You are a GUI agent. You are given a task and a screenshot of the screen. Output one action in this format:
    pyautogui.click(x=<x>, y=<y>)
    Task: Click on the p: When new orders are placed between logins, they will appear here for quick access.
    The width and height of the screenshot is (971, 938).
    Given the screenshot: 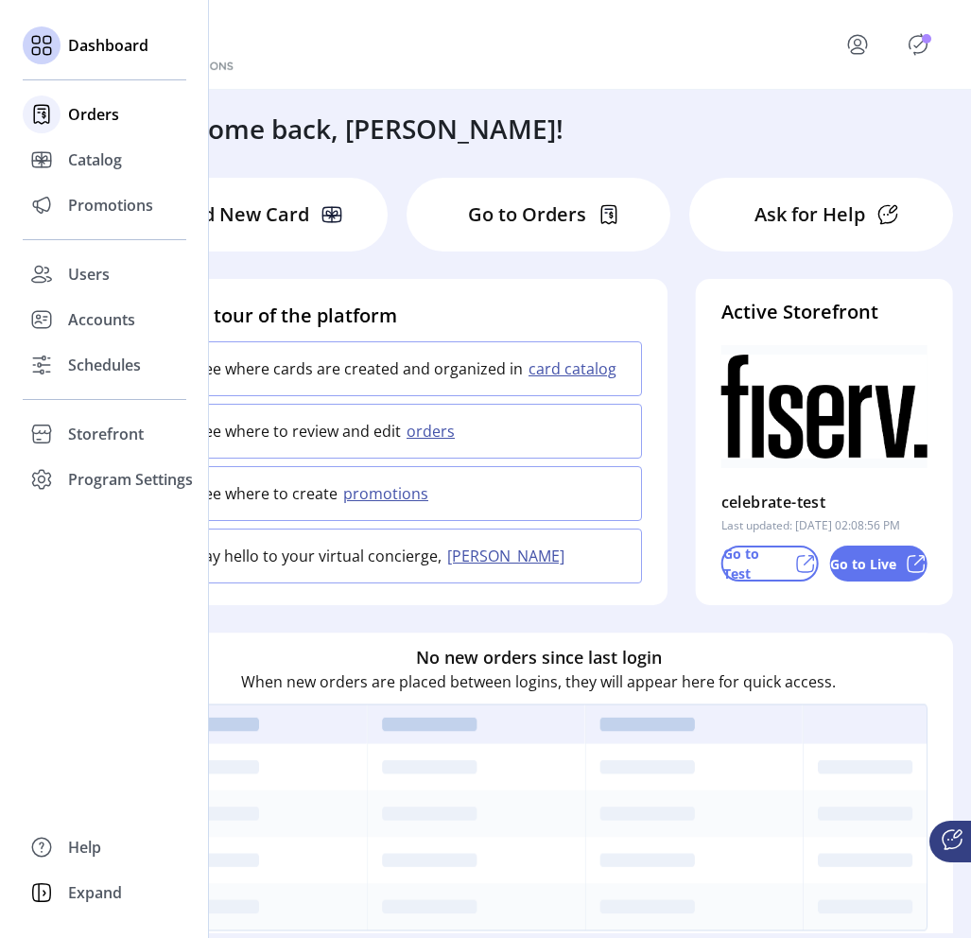 What is the action you would take?
    pyautogui.click(x=538, y=682)
    